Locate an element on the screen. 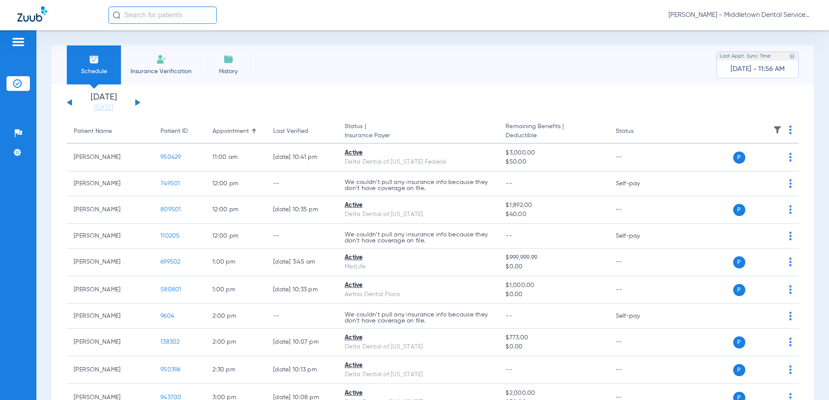 Image resolution: width=829 pixels, height=400 pixels. span: Insurance Payer is located at coordinates (418, 136).